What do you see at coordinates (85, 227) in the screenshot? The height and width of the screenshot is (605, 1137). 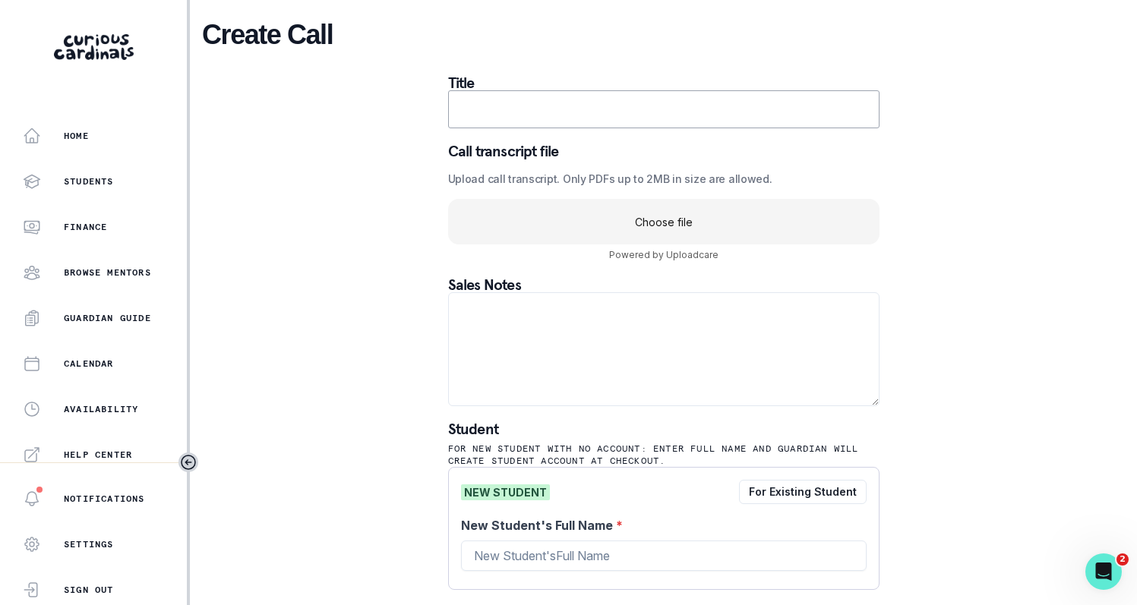 I see `p: Finance` at bounding box center [85, 227].